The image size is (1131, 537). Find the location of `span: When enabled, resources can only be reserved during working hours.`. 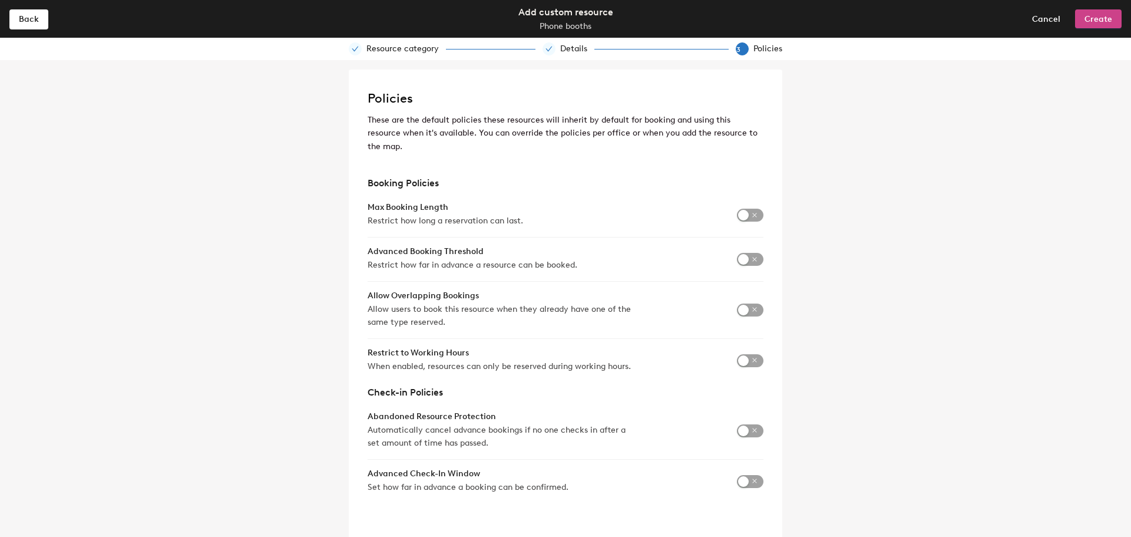

span: When enabled, resources can only be reserved during working hours. is located at coordinates (499, 366).